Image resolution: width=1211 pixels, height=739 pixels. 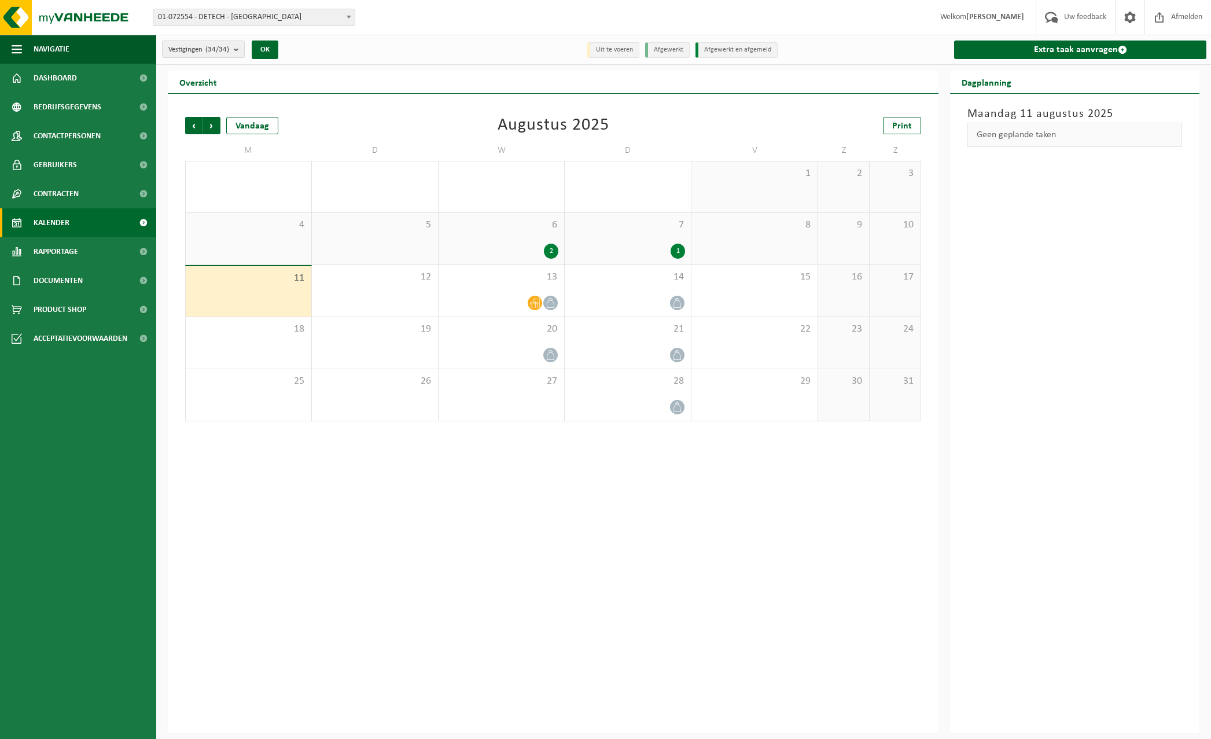 What do you see at coordinates (198, 82) in the screenshot?
I see `h2: Overzicht` at bounding box center [198, 82].